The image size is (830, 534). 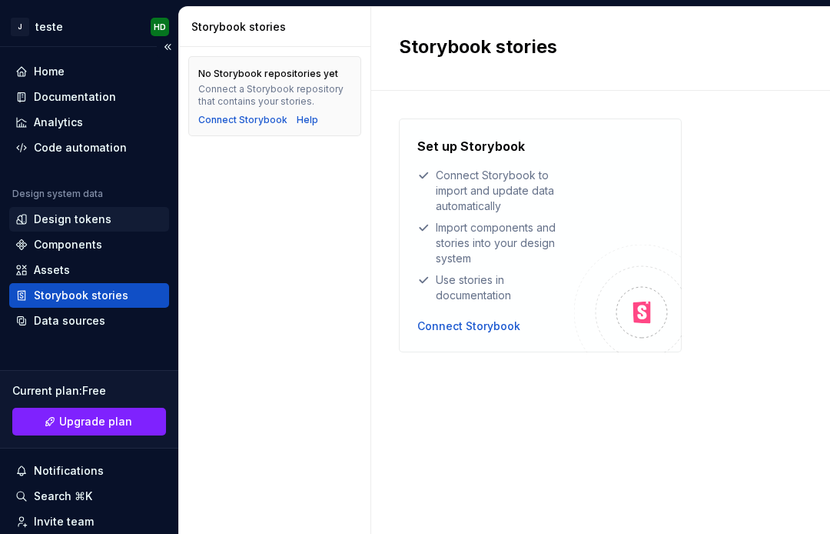 What do you see at coordinates (274, 95) in the screenshot?
I see `div: Connect a Storybook repository that contains your stories.` at bounding box center [274, 95].